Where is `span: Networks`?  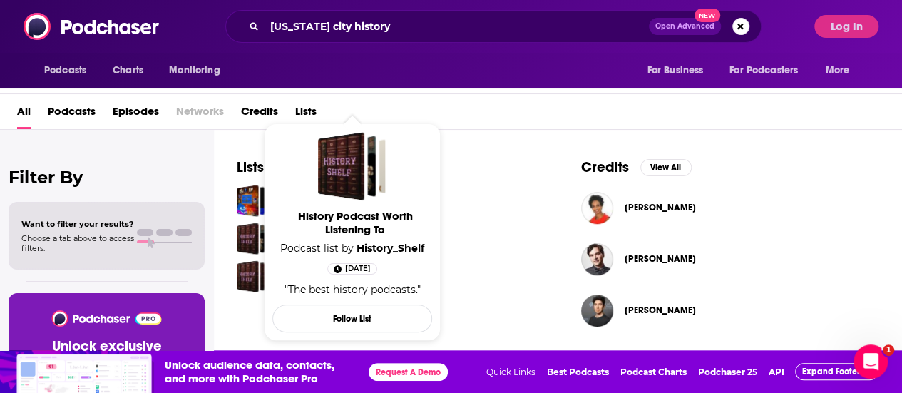 span: Networks is located at coordinates (200, 114).